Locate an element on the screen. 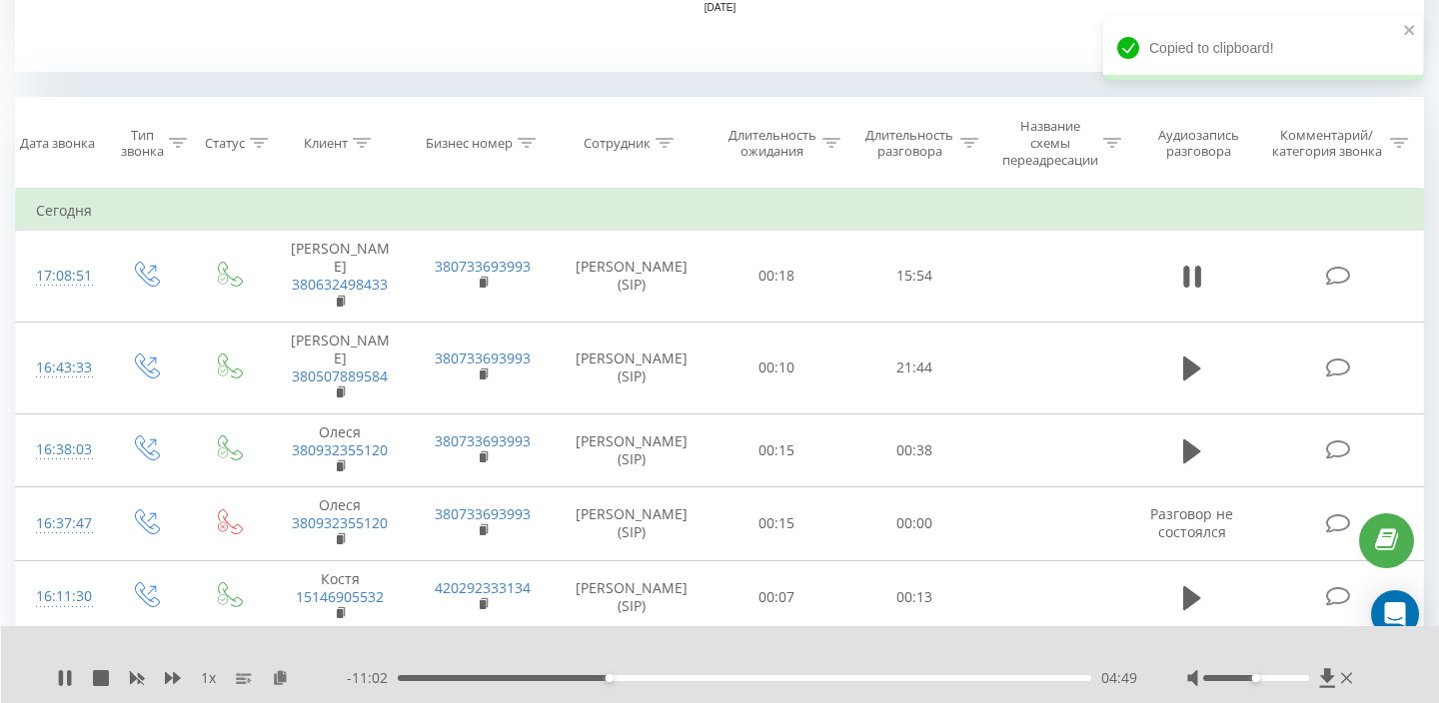 The image size is (1439, 703). a: 380632498433 is located at coordinates (340, 284).